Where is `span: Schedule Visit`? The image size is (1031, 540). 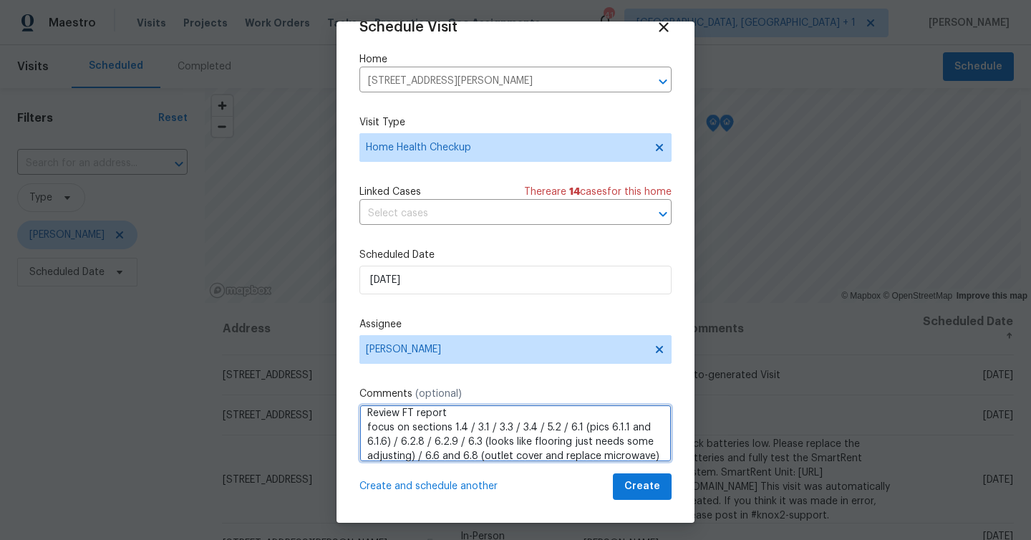
span: Schedule Visit is located at coordinates (408, 27).